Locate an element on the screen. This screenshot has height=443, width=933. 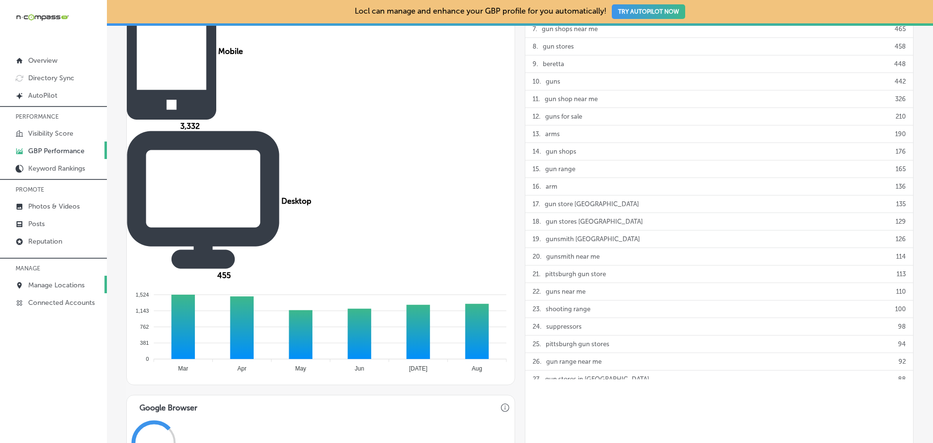
p: 129 is located at coordinates (901, 221).